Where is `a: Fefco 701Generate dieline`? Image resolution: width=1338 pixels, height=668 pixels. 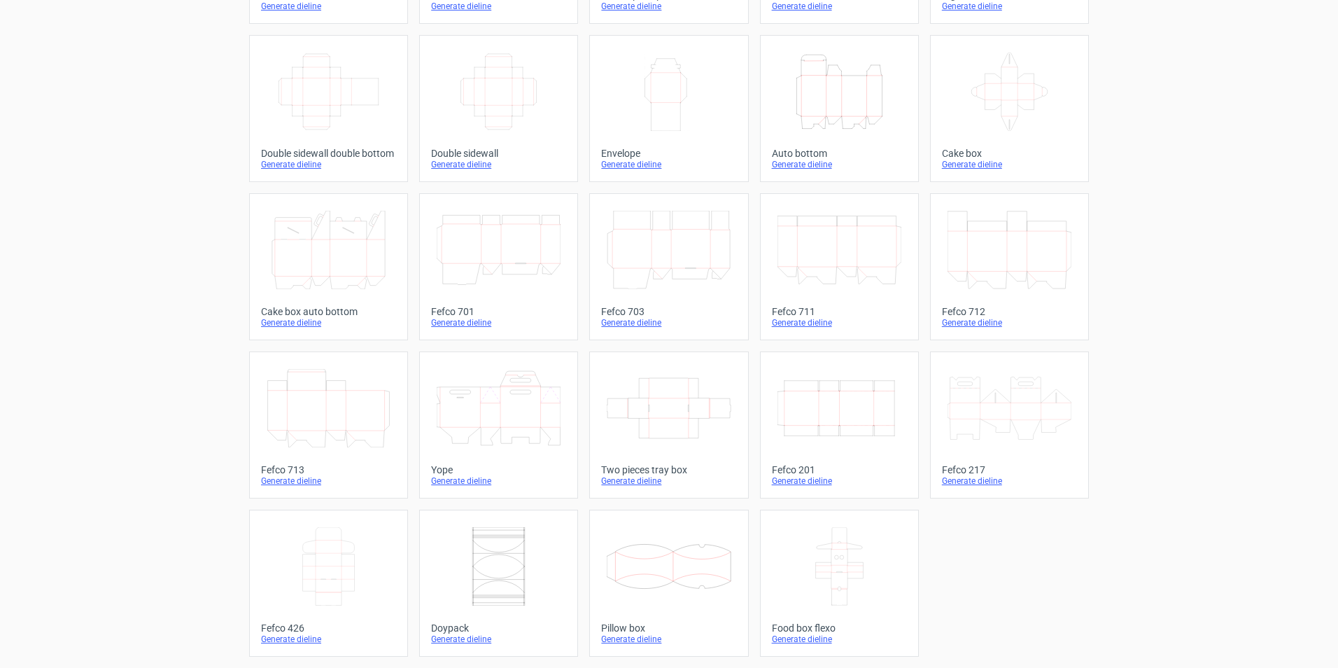 a: Fefco 701Generate dieline is located at coordinates (498, 267).